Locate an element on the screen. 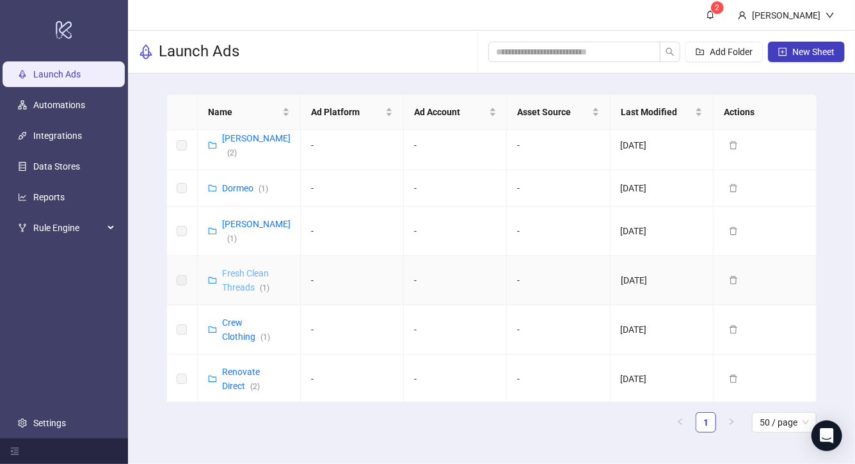 This screenshot has width=855, height=464. span: folder-add is located at coordinates (700, 52).